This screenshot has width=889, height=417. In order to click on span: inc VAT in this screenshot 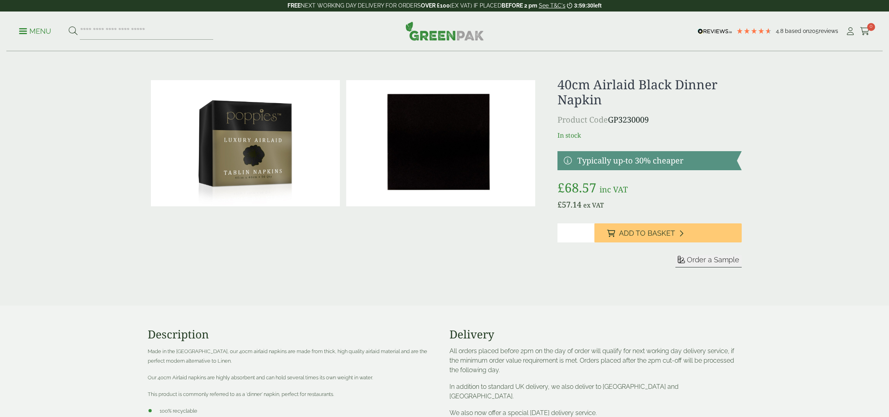, I will do `click(614, 189)`.